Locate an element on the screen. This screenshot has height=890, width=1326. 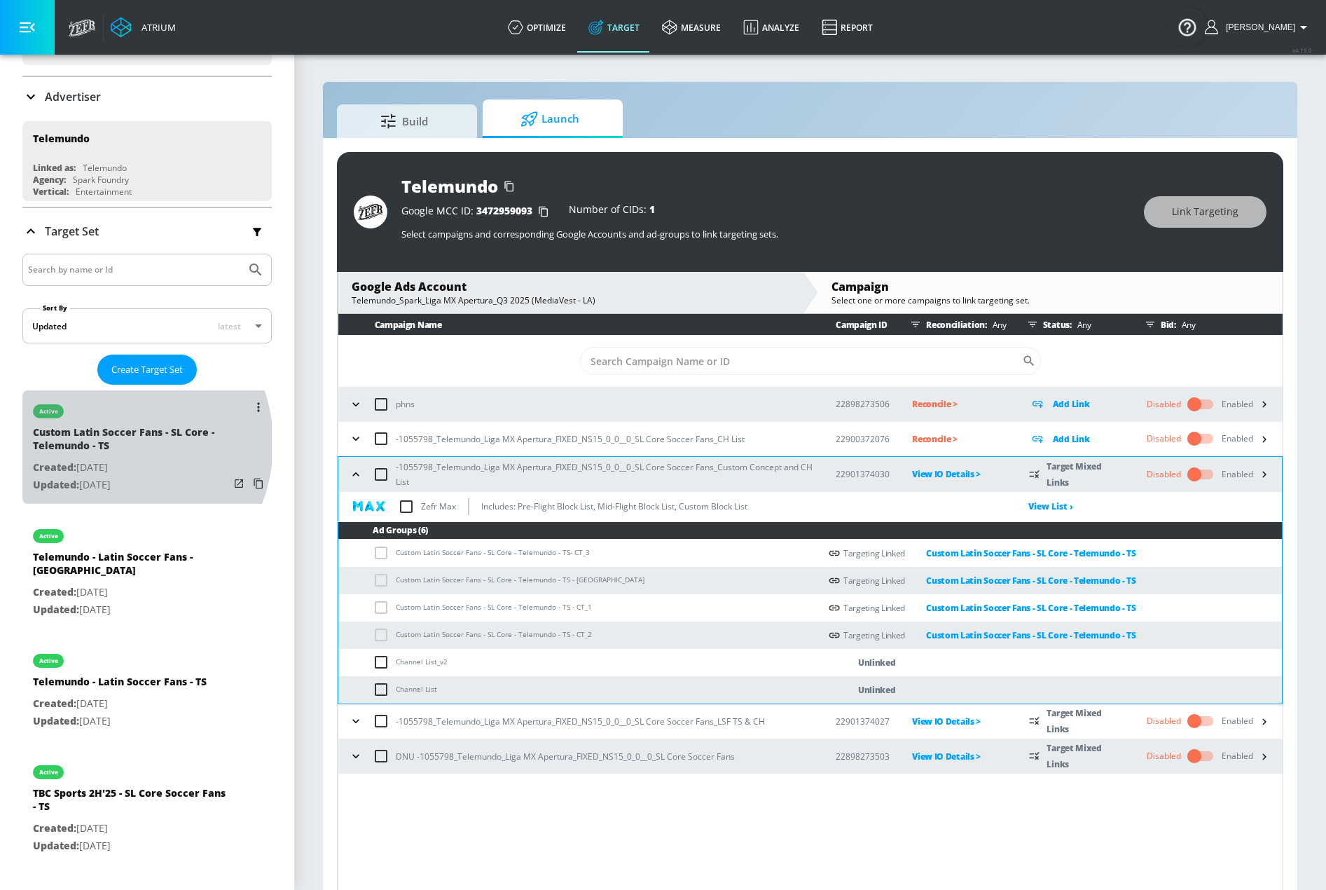
p: 22901374027 is located at coordinates (862, 721).